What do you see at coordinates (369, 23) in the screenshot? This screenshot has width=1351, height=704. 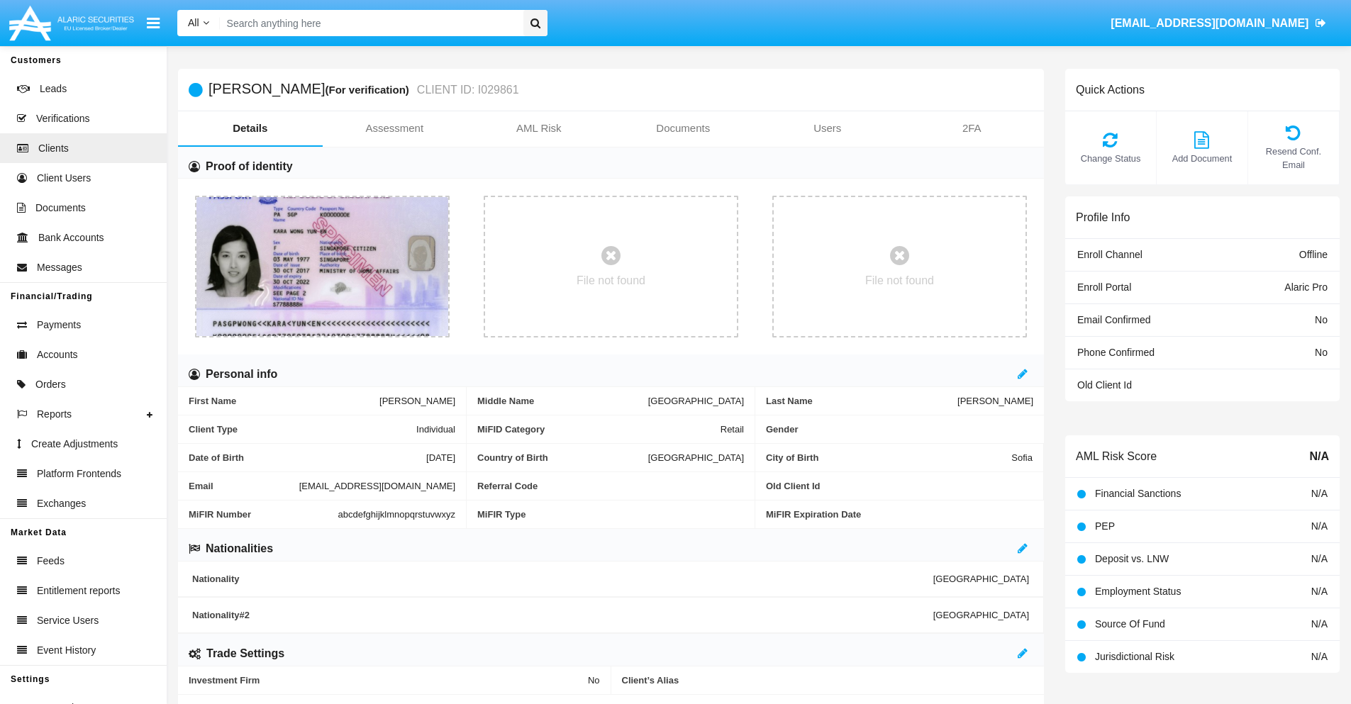 I see `input: Search` at bounding box center [369, 23].